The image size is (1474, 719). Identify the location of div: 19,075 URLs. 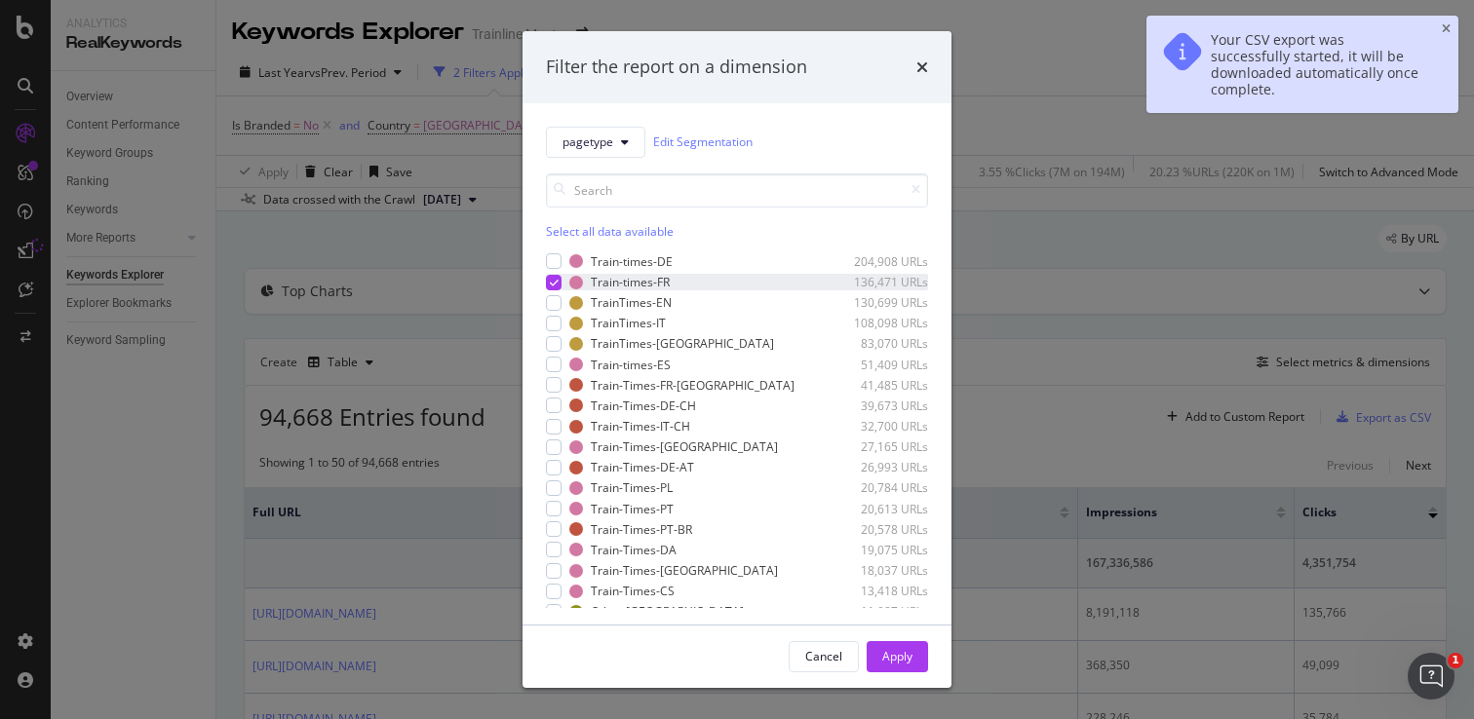
(880, 550).